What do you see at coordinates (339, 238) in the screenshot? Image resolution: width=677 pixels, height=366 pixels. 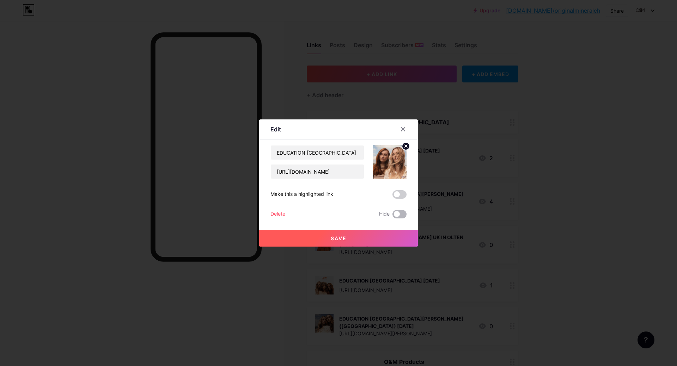 I see `button: Save` at bounding box center [339, 238].